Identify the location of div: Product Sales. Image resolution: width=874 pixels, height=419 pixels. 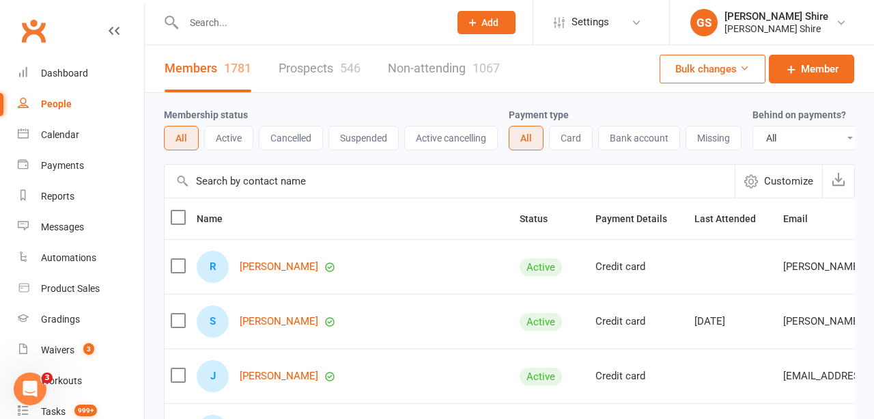
(70, 288).